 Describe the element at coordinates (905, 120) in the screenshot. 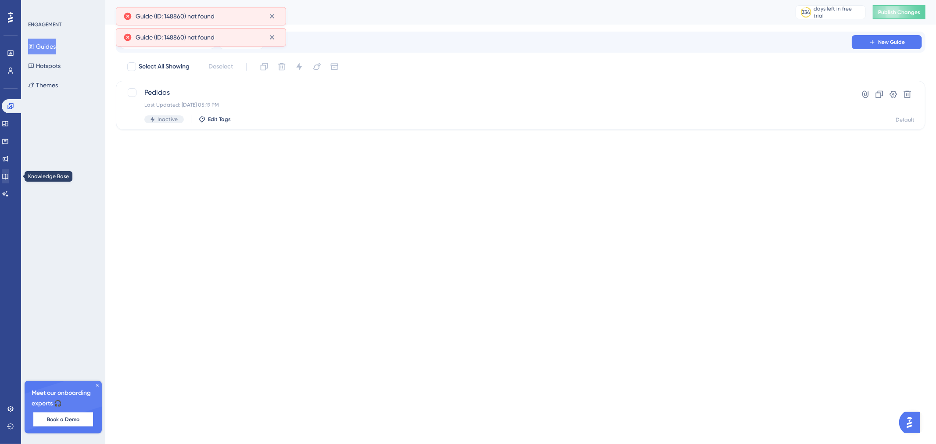

I see `div: Default` at that location.